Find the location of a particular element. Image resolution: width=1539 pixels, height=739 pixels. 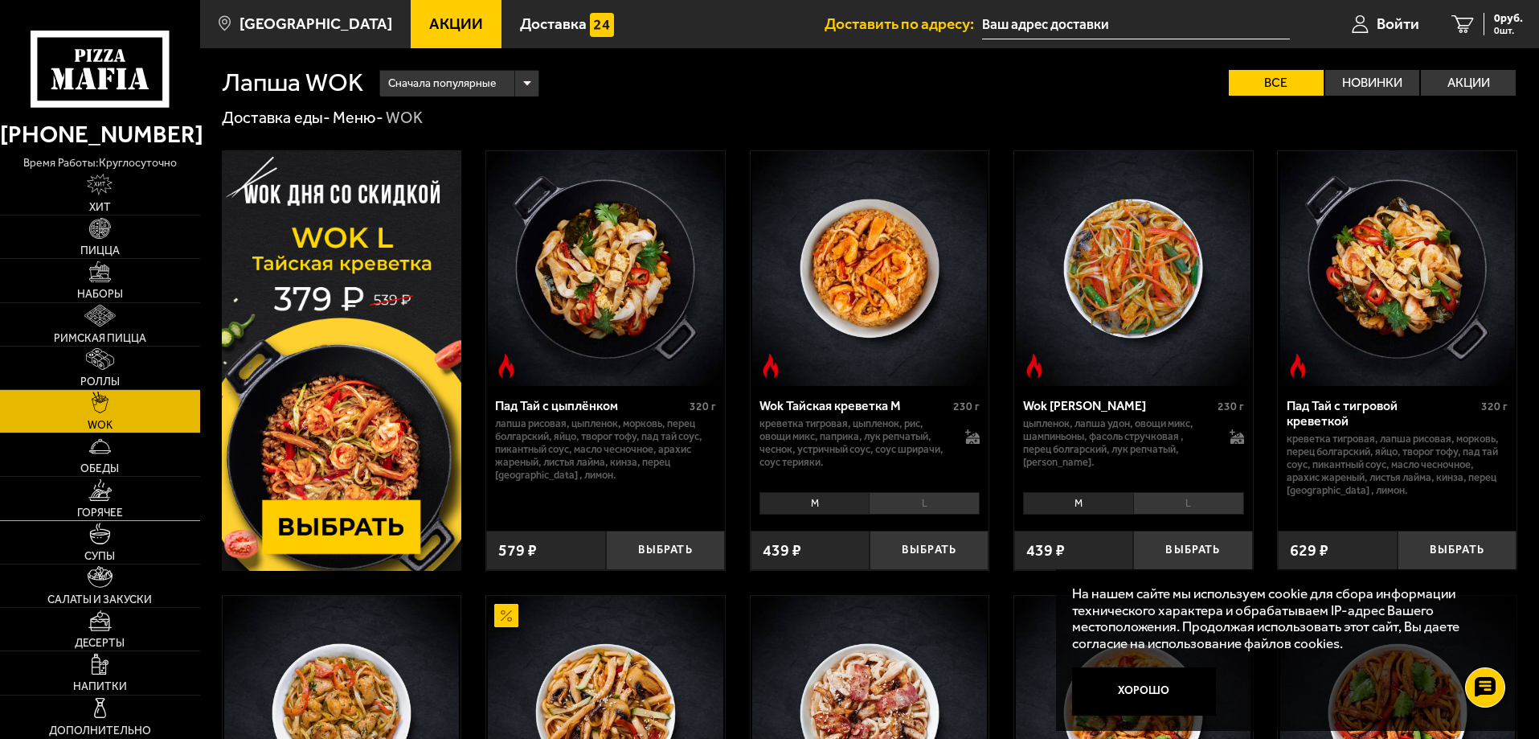

label: Все is located at coordinates (1277, 83).